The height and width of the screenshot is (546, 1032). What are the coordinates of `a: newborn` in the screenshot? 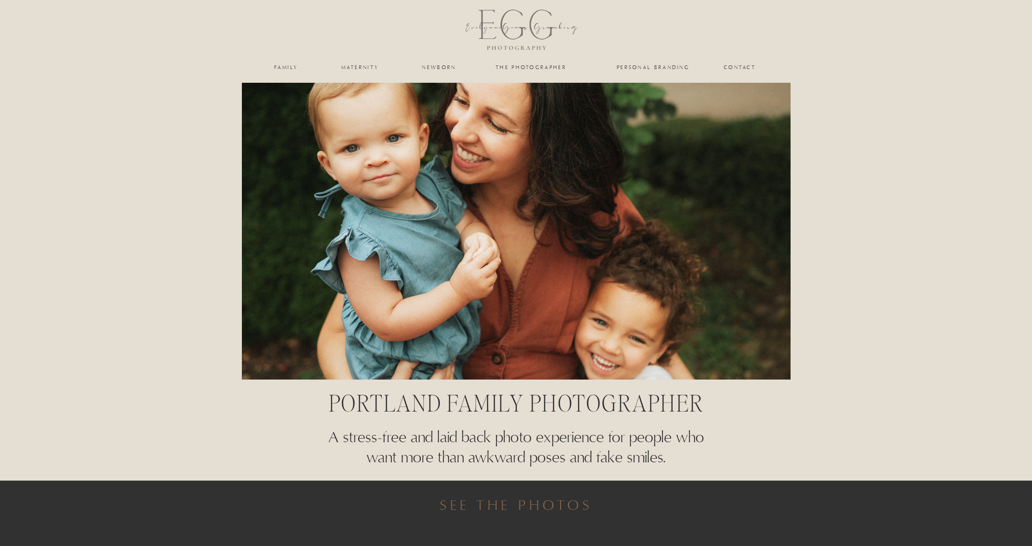 It's located at (439, 67).